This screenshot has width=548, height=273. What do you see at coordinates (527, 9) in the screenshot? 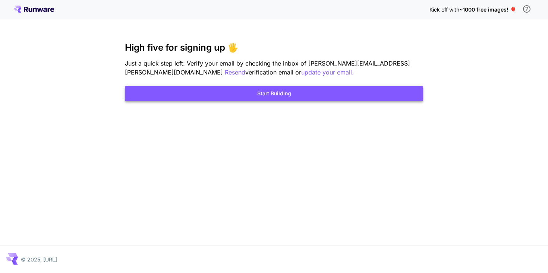
I see `button: In order to qualify for free credit, you need to sign up with a business email address and click ...` at bounding box center [527, 9].